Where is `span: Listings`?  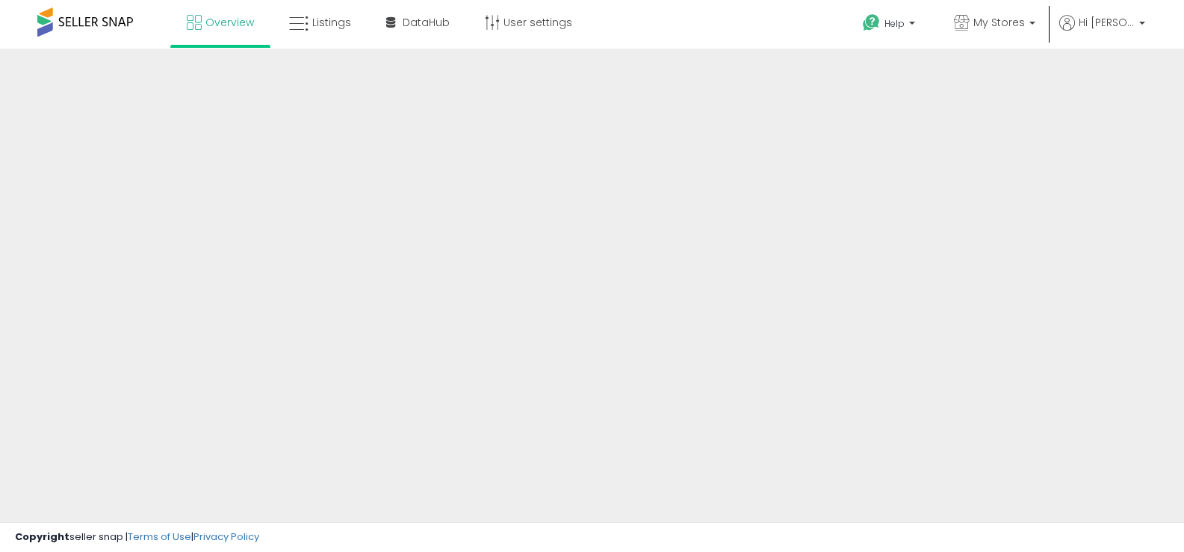
span: Listings is located at coordinates (332, 22).